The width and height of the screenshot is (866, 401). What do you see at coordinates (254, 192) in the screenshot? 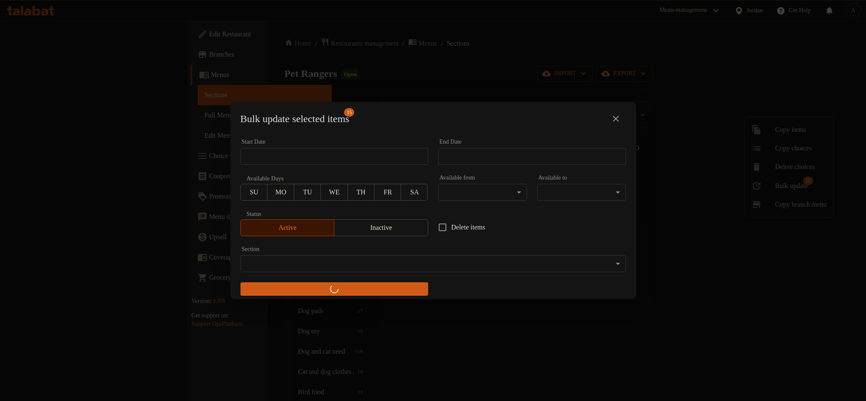
I see `button: SU` at bounding box center [254, 192].